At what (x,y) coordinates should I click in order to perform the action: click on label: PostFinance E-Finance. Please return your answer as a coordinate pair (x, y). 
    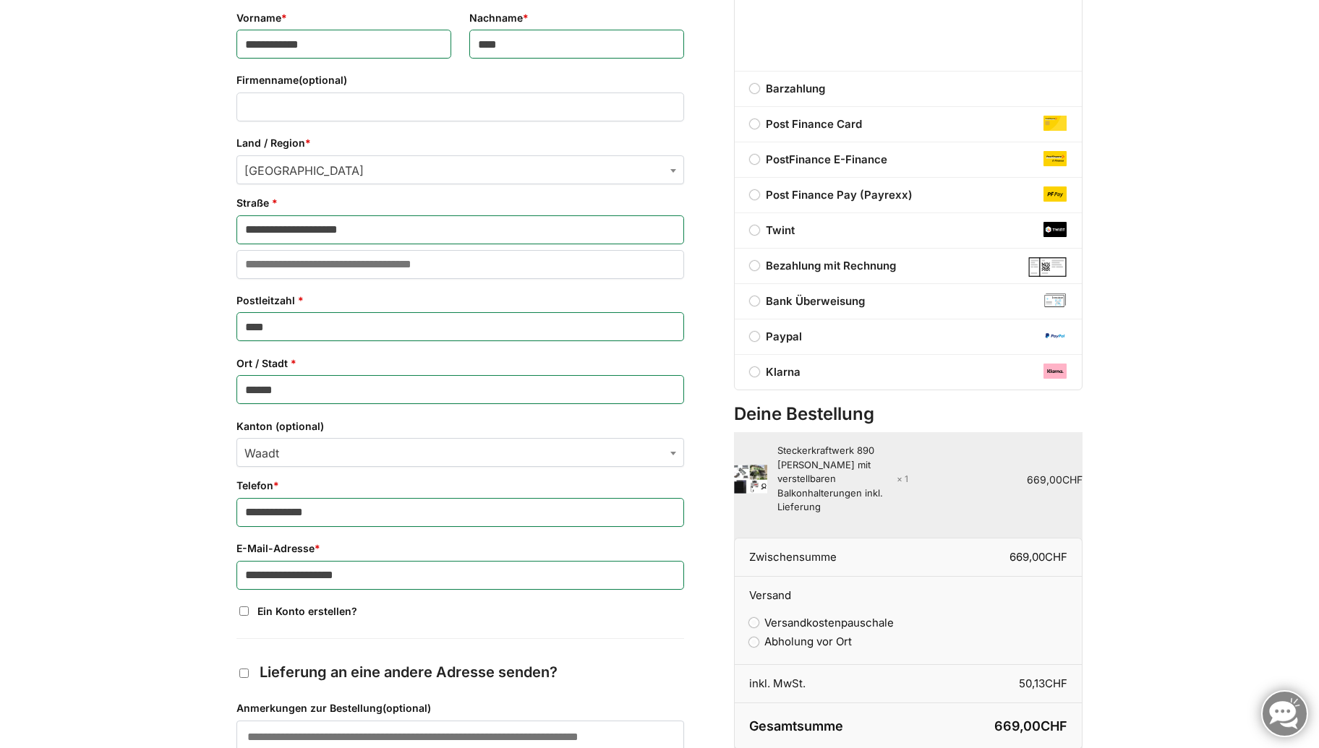
    Looking at the image, I should click on (908, 160).